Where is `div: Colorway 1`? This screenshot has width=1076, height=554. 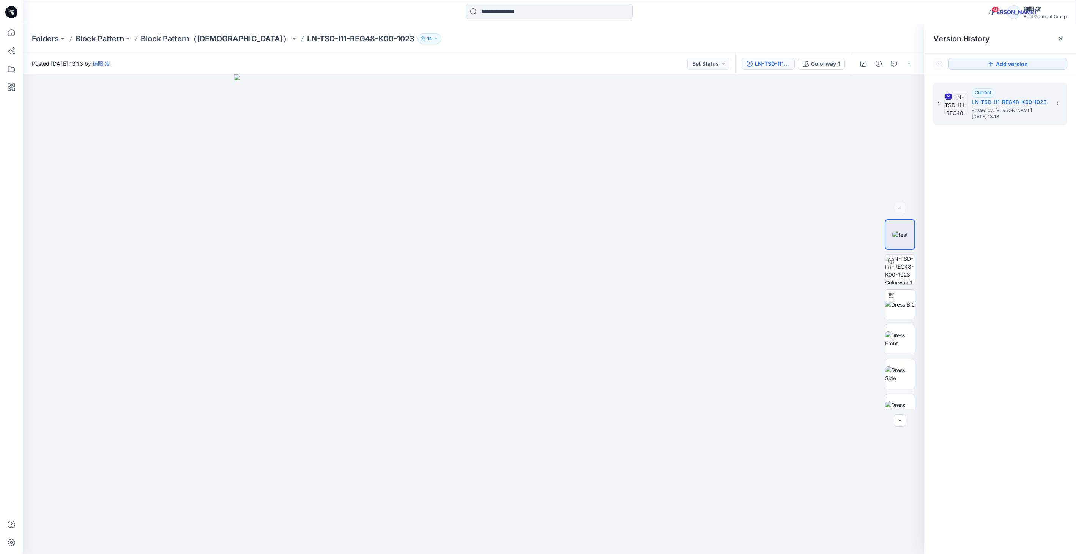
div: Colorway 1 is located at coordinates (825, 64).